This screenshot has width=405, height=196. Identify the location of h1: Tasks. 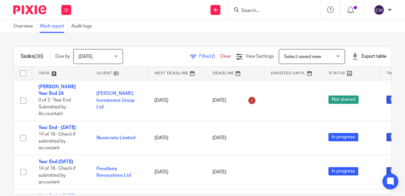
(32, 56).